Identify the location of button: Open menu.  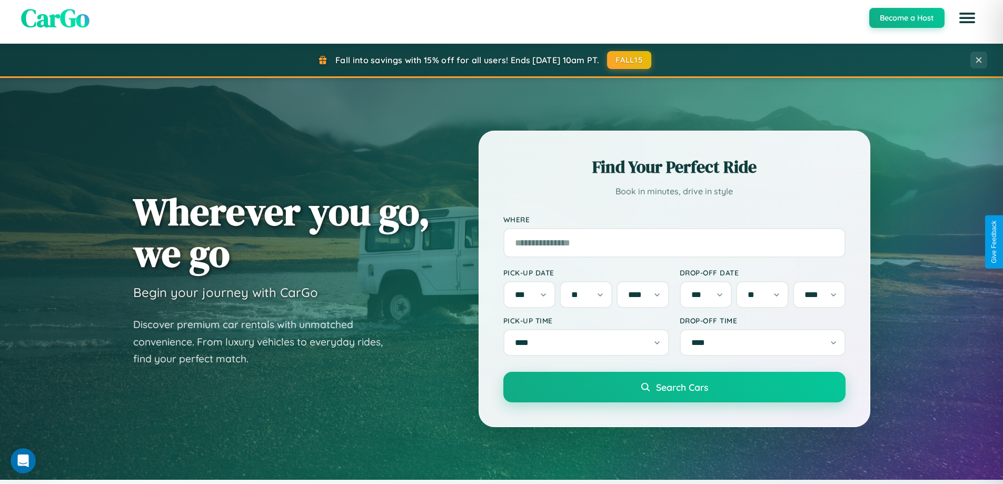
(967, 18).